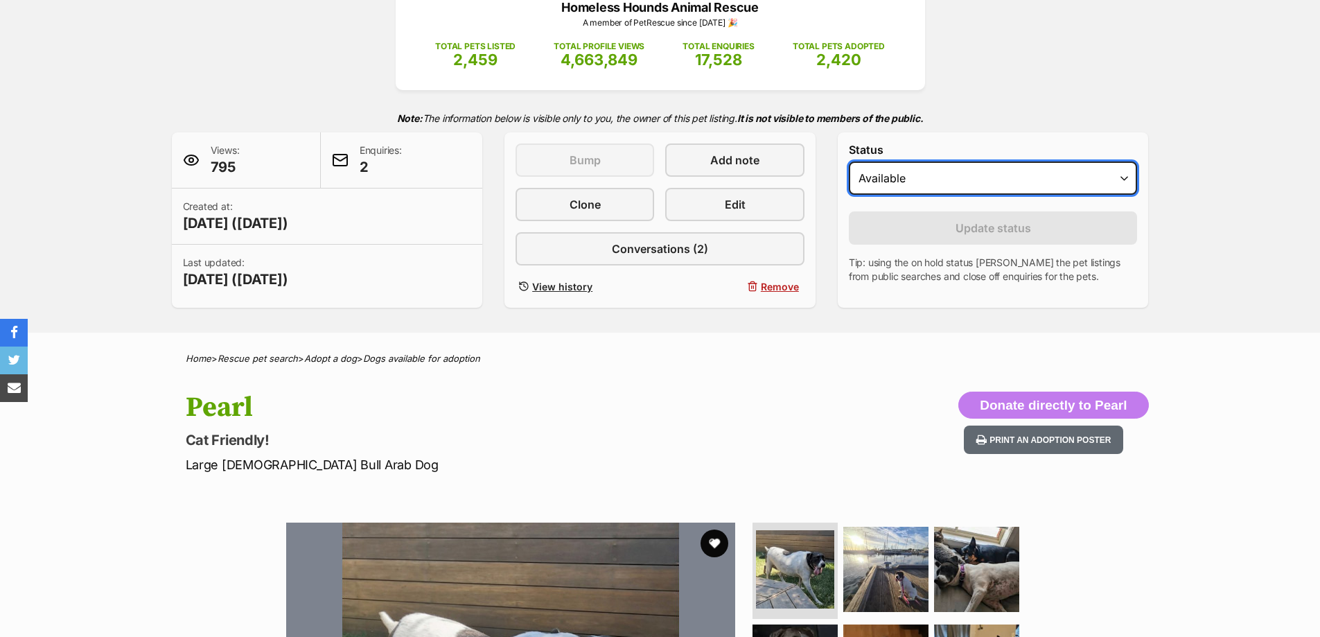 This screenshot has width=1320, height=637. Describe the element at coordinates (993, 150) in the screenshot. I see `label: Status` at that location.